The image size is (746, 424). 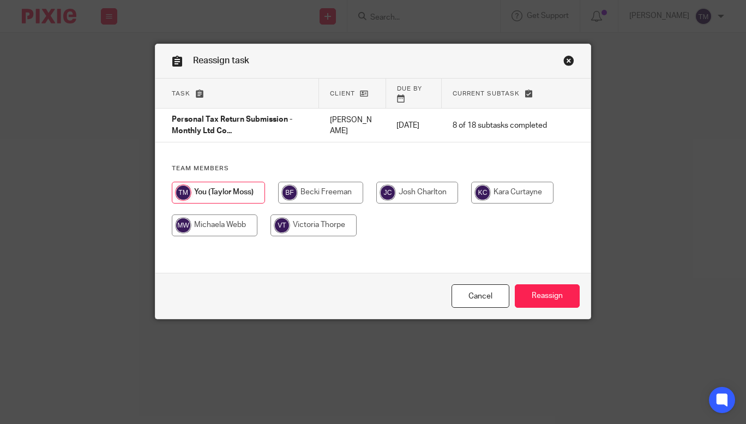 I want to click on span: Personal Tax Return Submission - Monthly Ltd Co..., so click(x=232, y=125).